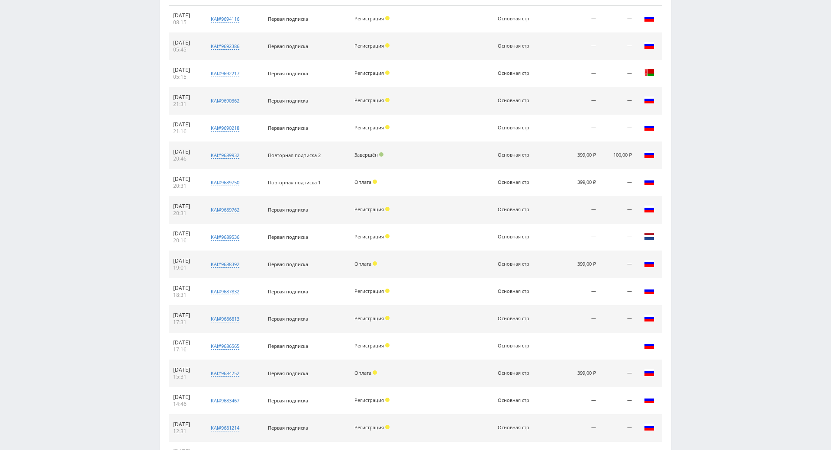 This screenshot has width=831, height=450. What do you see at coordinates (186, 241) in the screenshot?
I see `div: 20:16` at bounding box center [186, 241].